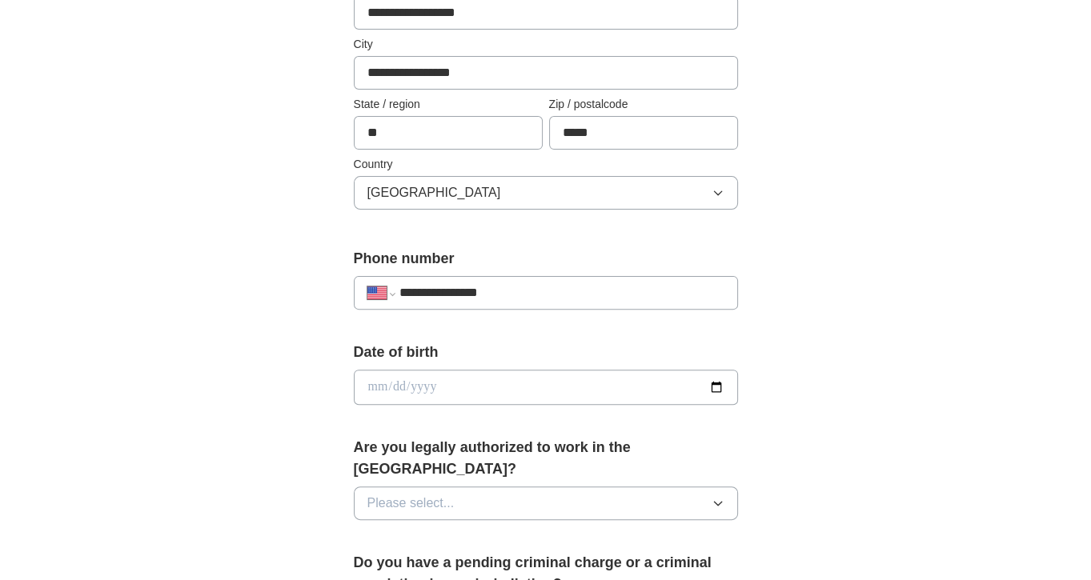 This screenshot has height=580, width=1091. I want to click on label: State / region, so click(448, 104).